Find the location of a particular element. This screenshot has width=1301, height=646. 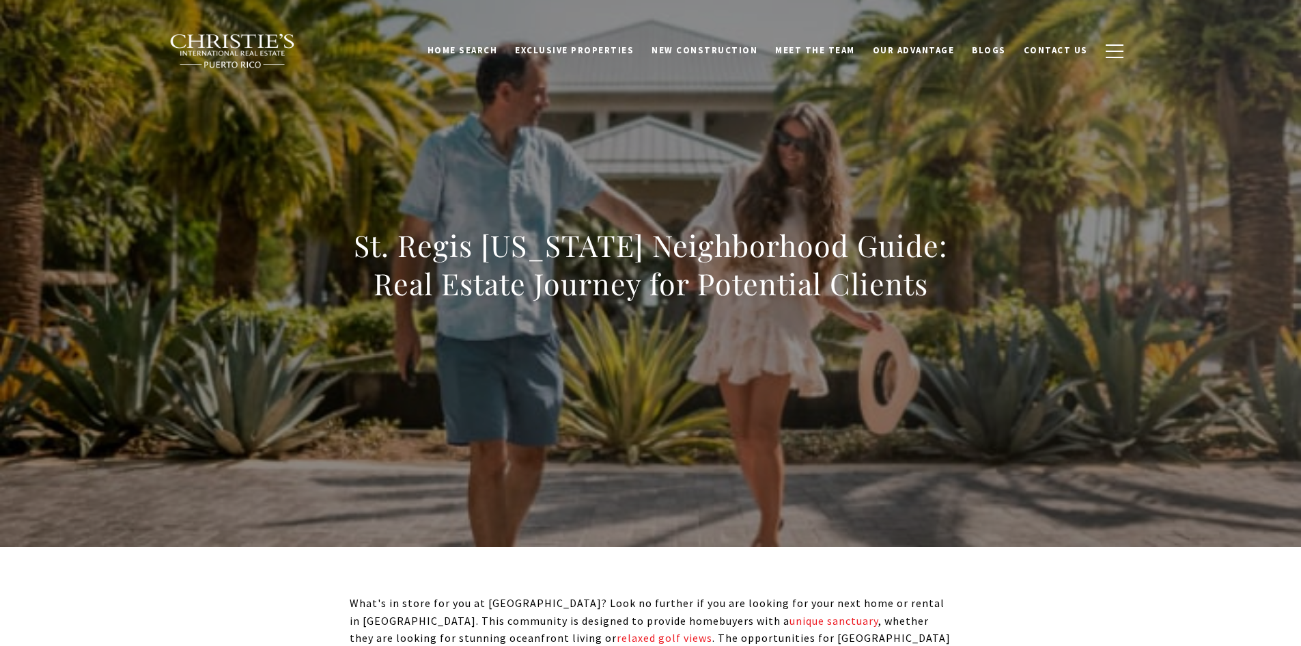

span: Blogs is located at coordinates (989, 50).